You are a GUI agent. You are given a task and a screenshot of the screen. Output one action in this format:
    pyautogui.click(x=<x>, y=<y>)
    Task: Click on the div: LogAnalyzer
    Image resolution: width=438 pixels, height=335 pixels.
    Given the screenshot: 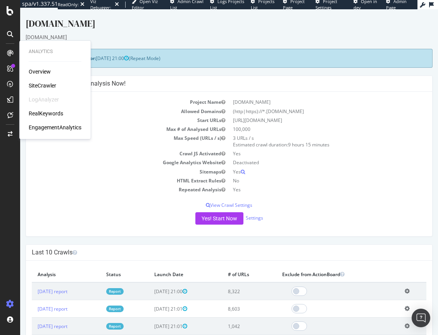 What is the action you would take?
    pyautogui.click(x=44, y=100)
    